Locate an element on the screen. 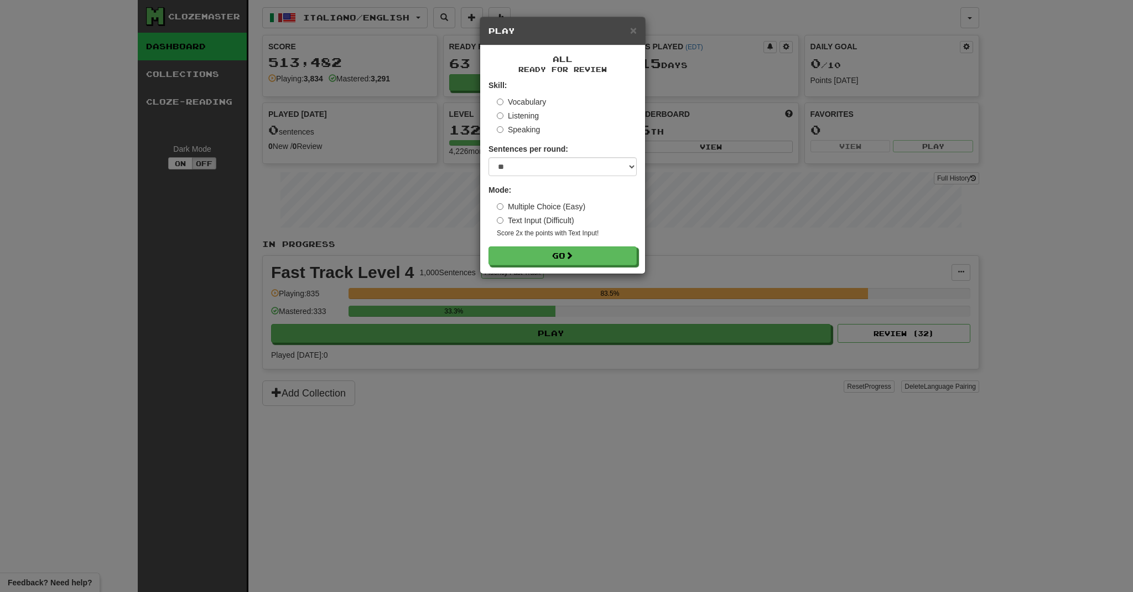  input: Speaking is located at coordinates (500, 129).